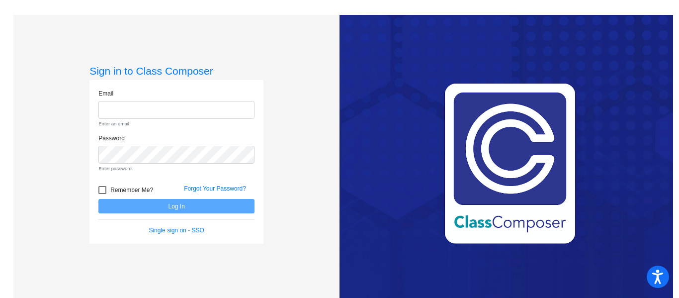  Describe the element at coordinates (176, 168) in the screenshot. I see `small: Enter password.` at that location.